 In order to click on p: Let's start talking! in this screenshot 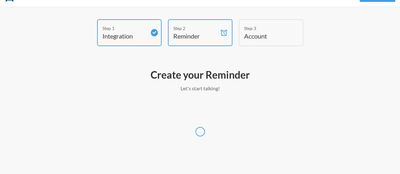, I will do `click(200, 89)`.